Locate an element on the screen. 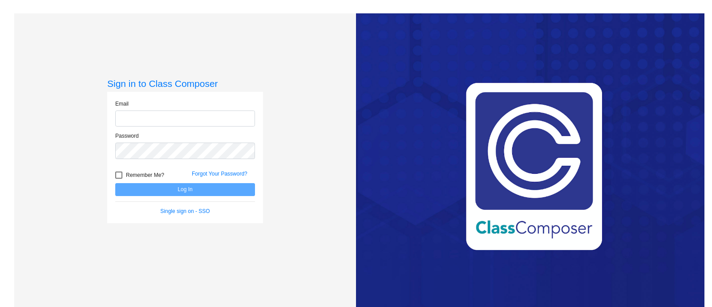 Image resolution: width=712 pixels, height=307 pixels. a: Forgot Your Password? is located at coordinates (219, 174).